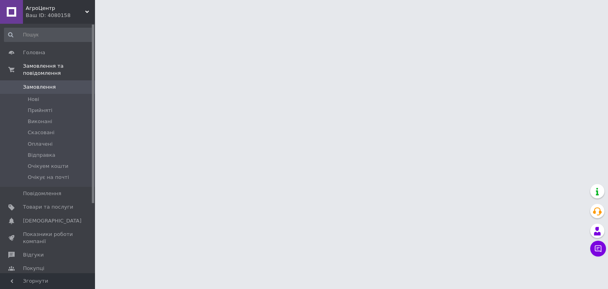  What do you see at coordinates (59, 70) in the screenshot?
I see `span: Замовлення та повідомлення` at bounding box center [59, 70].